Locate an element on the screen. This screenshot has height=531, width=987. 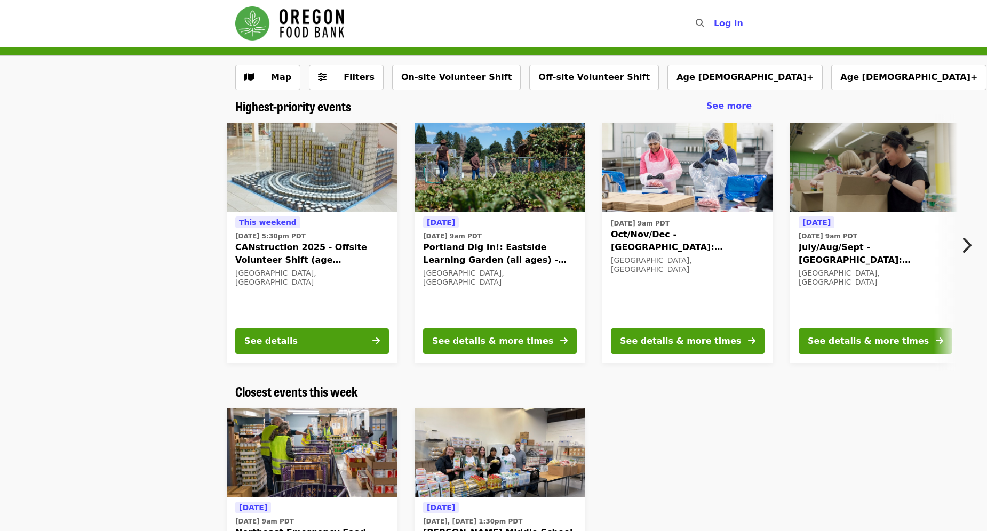
span: Map is located at coordinates (281, 77).